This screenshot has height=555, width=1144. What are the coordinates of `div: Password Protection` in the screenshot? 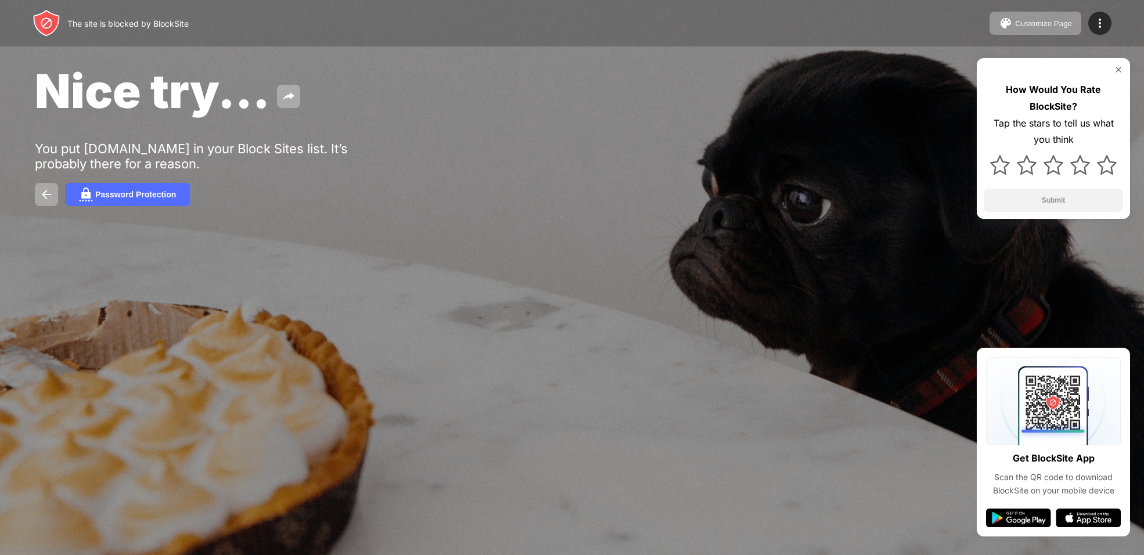 It's located at (135, 195).